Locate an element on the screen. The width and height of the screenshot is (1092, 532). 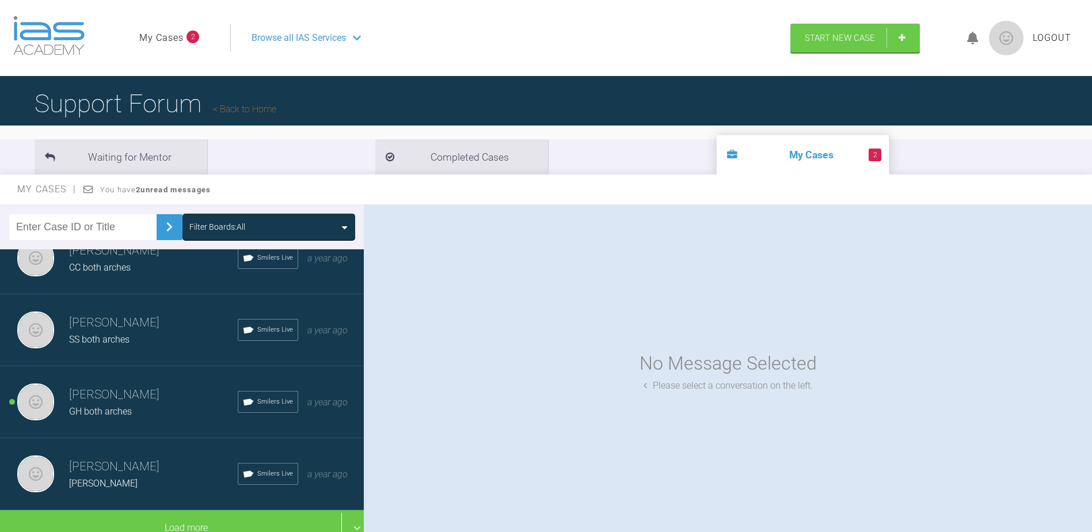
img: profile.png is located at coordinates (1006, 38).